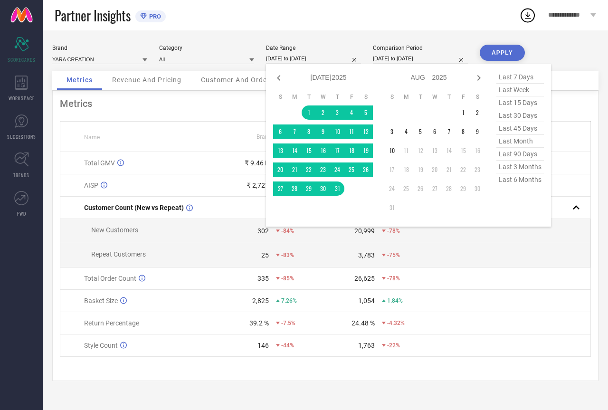 Image resolution: width=608 pixels, height=410 pixels. Describe the element at coordinates (393, 255) in the screenshot. I see `span: -75%` at that location.